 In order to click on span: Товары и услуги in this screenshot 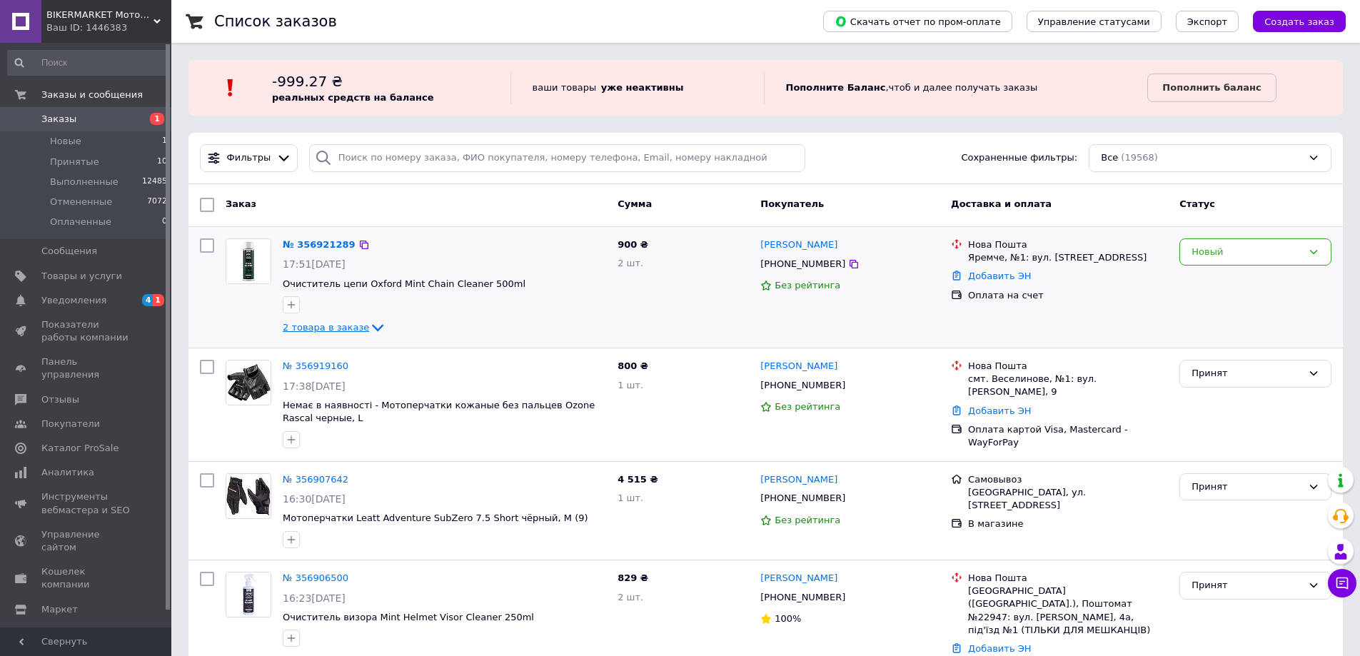, I will do `click(81, 276)`.